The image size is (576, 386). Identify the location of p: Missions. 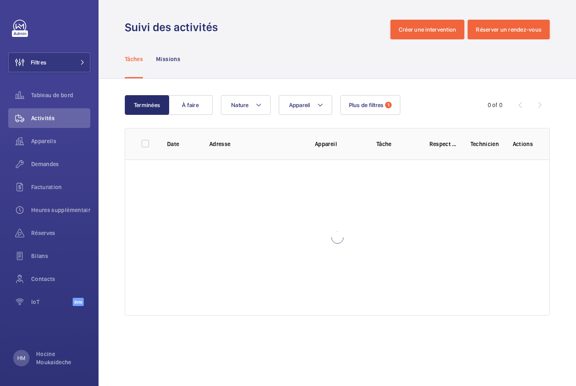
(168, 59).